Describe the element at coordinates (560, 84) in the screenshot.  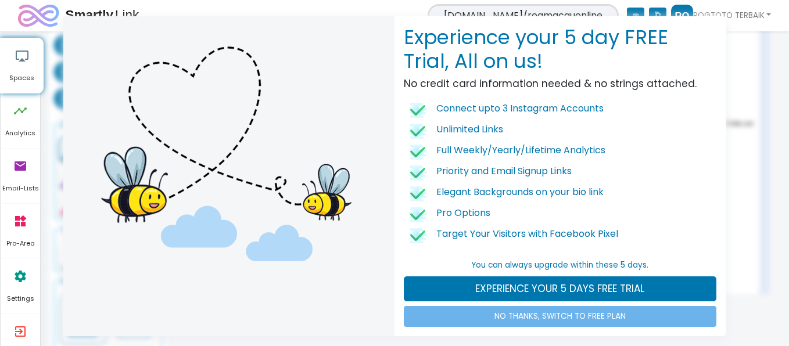
I see `h5: No credit card information needed & no strings attached.` at that location.